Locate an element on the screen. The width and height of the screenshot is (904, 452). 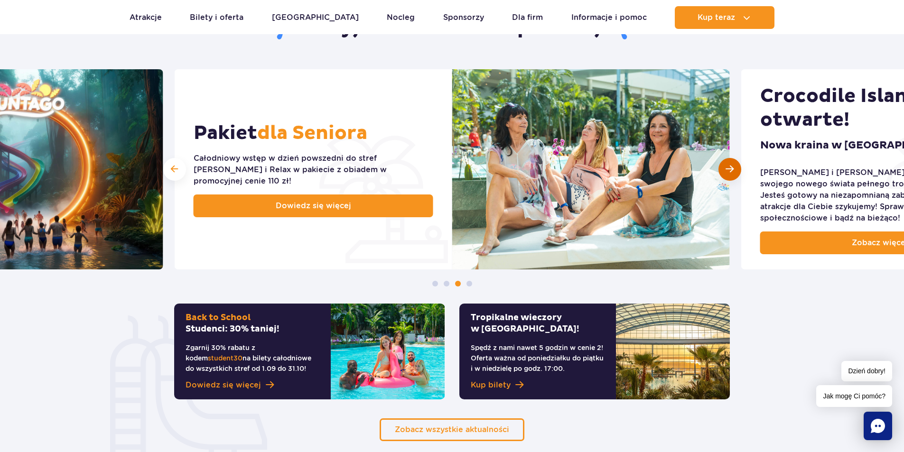
h2: Studenci: 30% taniej! is located at coordinates (252, 324).